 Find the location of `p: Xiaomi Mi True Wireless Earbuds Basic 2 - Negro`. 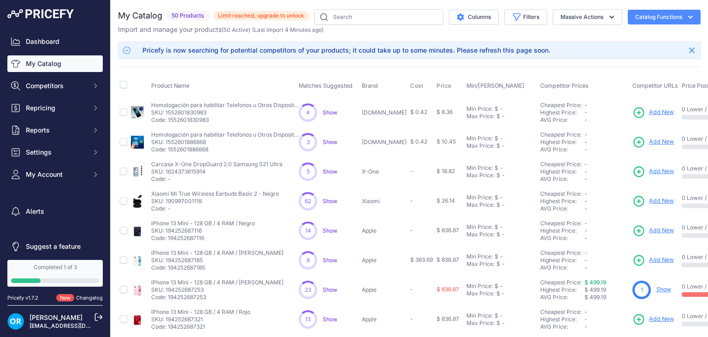

p: Xiaomi Mi True Wireless Earbuds Basic 2 - Negro is located at coordinates (215, 194).